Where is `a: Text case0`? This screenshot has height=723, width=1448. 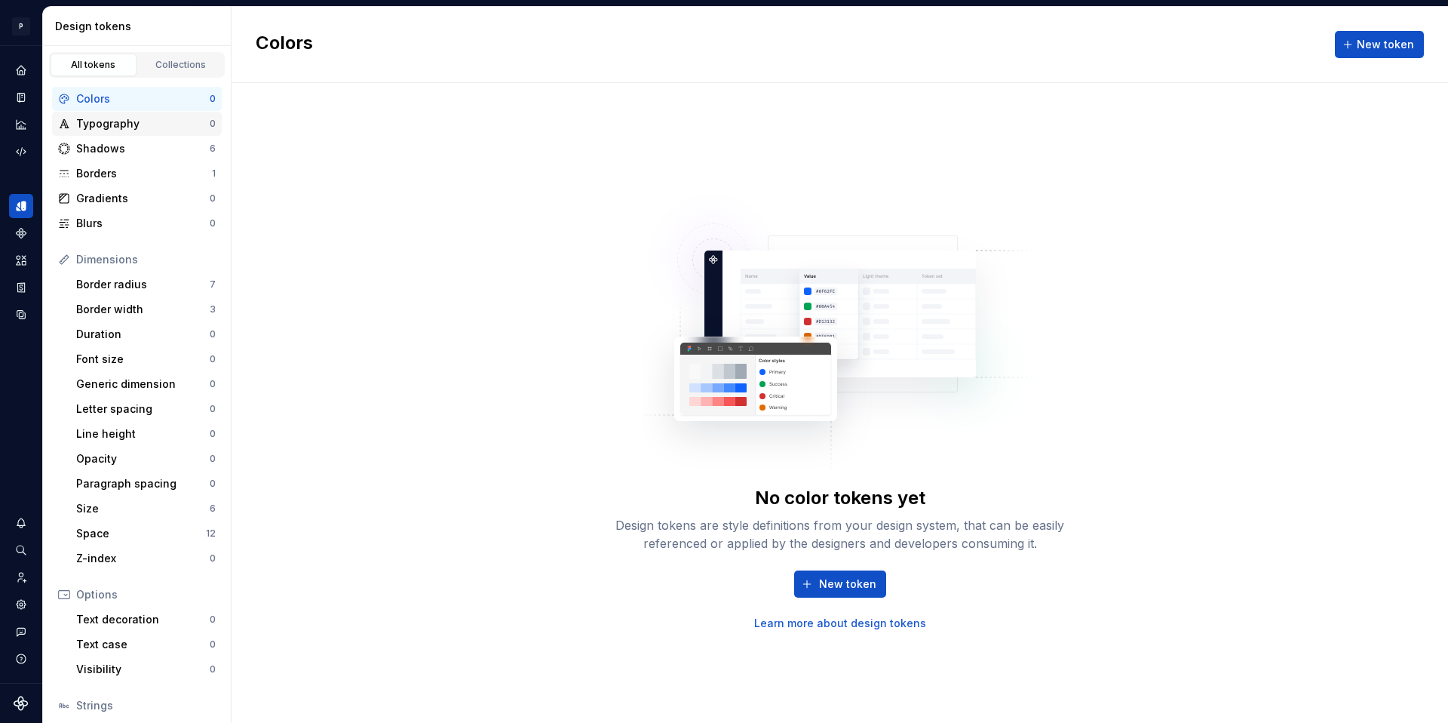 a: Text case0 is located at coordinates (146, 644).